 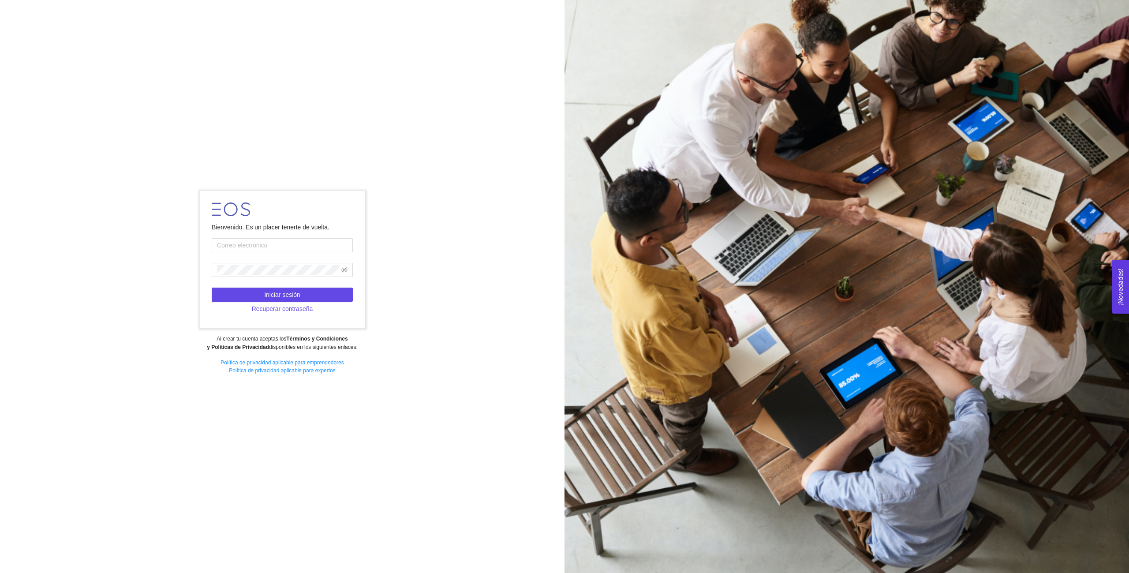 What do you see at coordinates (344, 270) in the screenshot?
I see `span: eye-invisible` at bounding box center [344, 270].